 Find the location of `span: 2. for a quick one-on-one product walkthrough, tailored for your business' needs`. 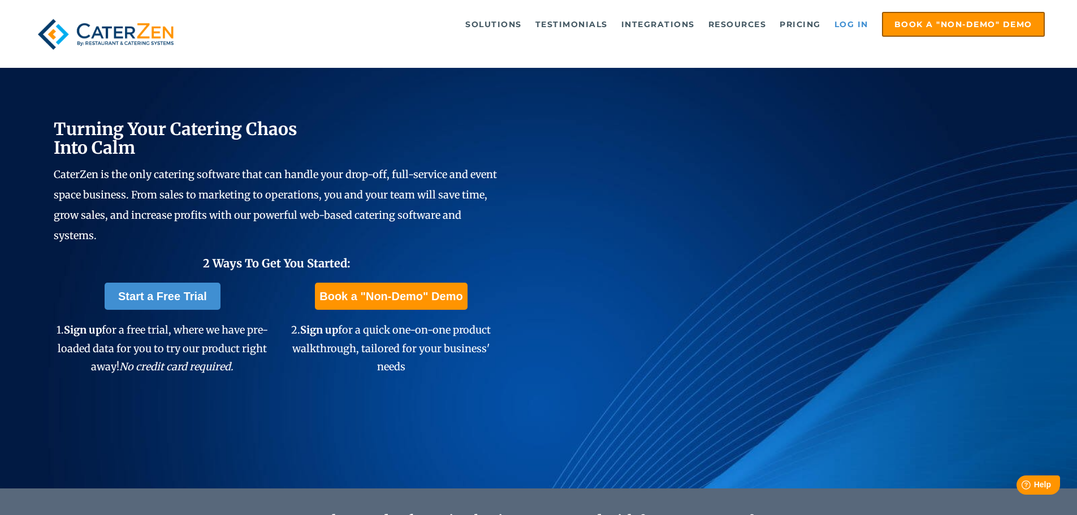

span: 2. for a quick one-on-one product walkthrough, tailored for your business' needs is located at coordinates (391, 348).